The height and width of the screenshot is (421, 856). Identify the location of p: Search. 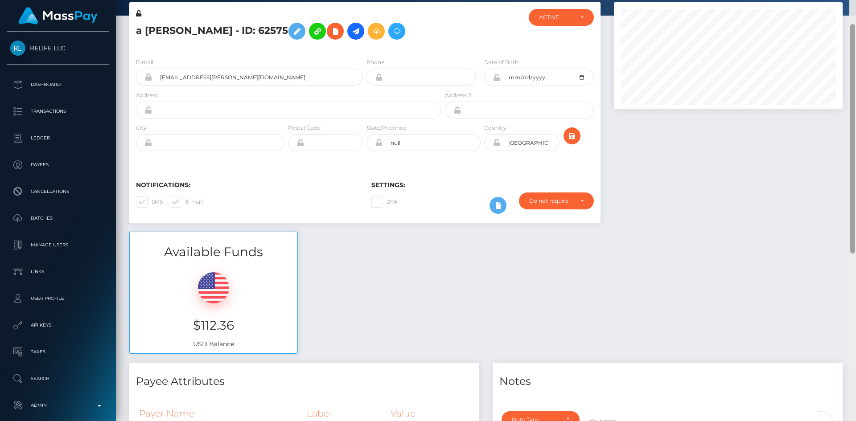
(58, 379).